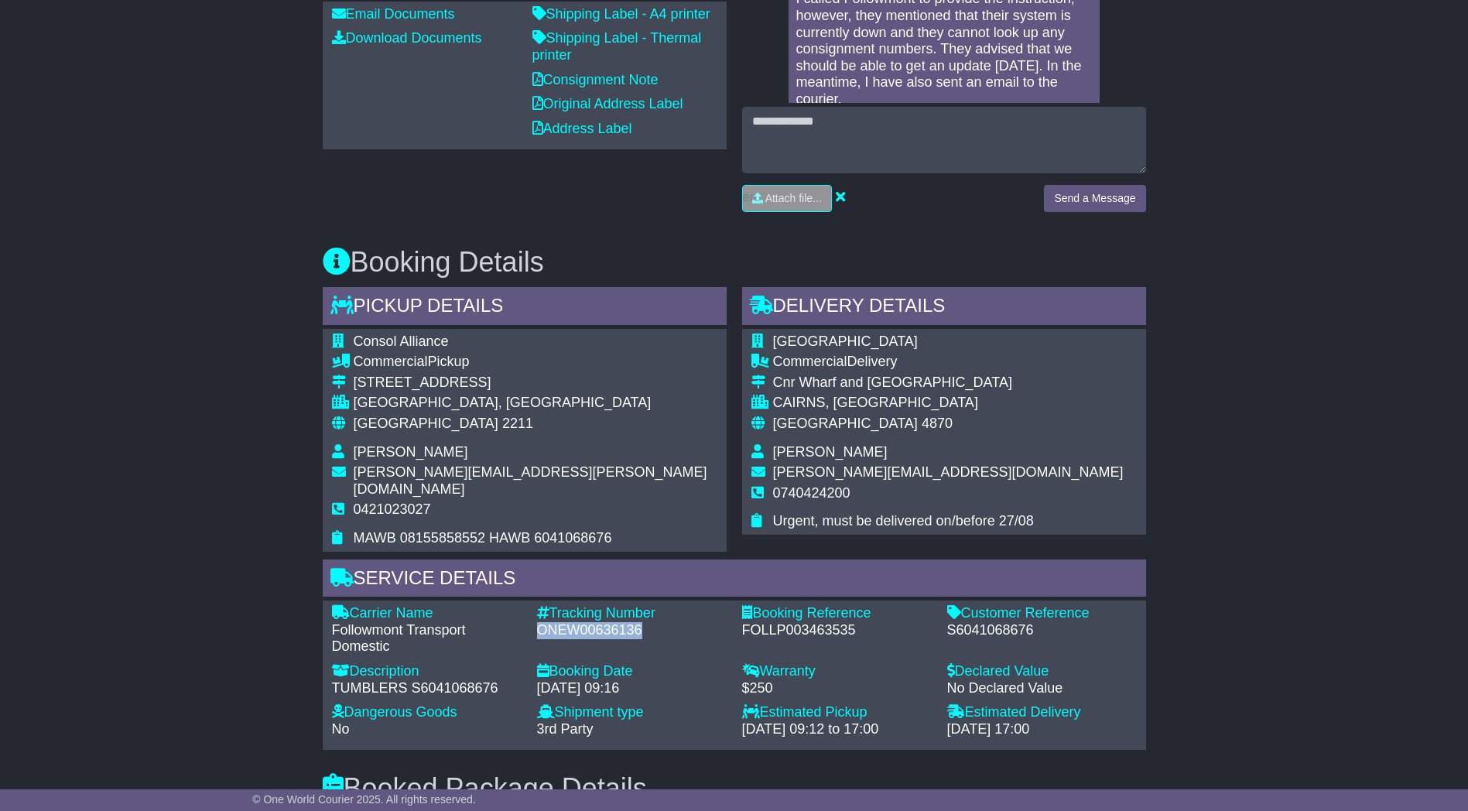 The width and height of the screenshot is (1468, 811). I want to click on div: Booking Reference, so click(837, 614).